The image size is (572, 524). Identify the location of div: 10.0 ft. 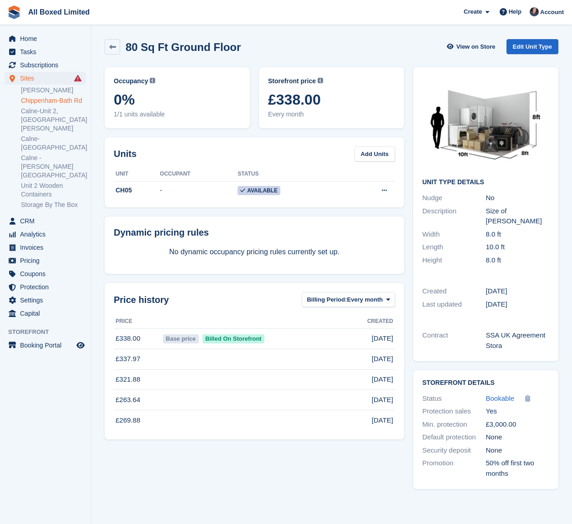
(518, 247).